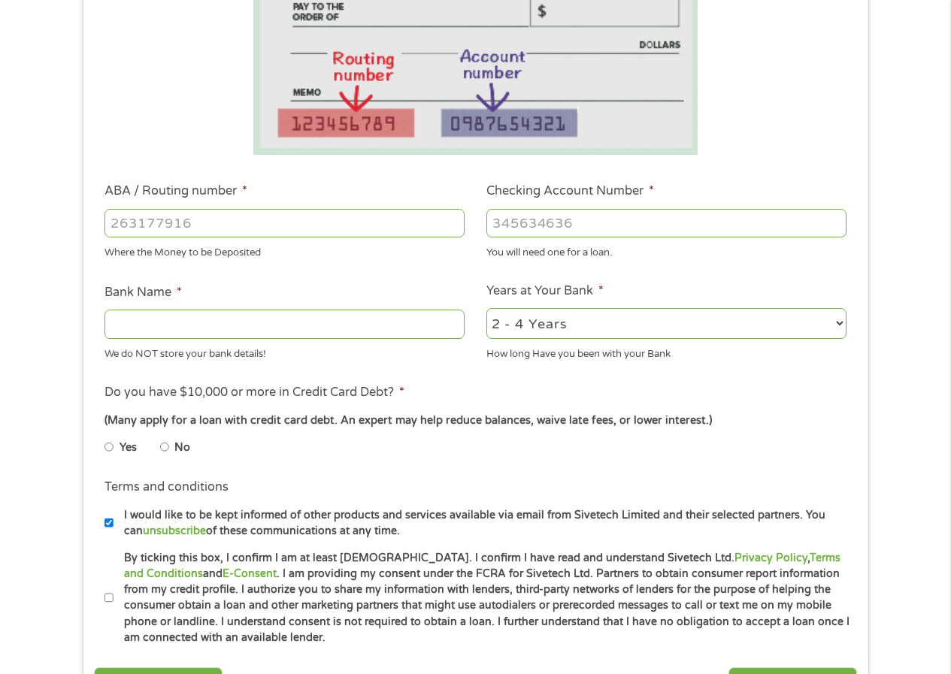 Image resolution: width=951 pixels, height=674 pixels. I want to click on a: Terms and Conditions, so click(482, 566).